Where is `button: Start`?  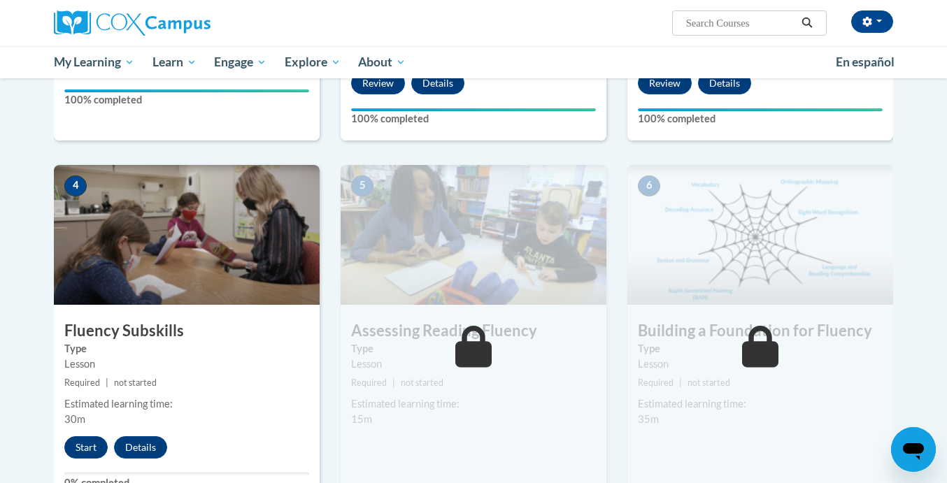
button: Start is located at coordinates (86, 448).